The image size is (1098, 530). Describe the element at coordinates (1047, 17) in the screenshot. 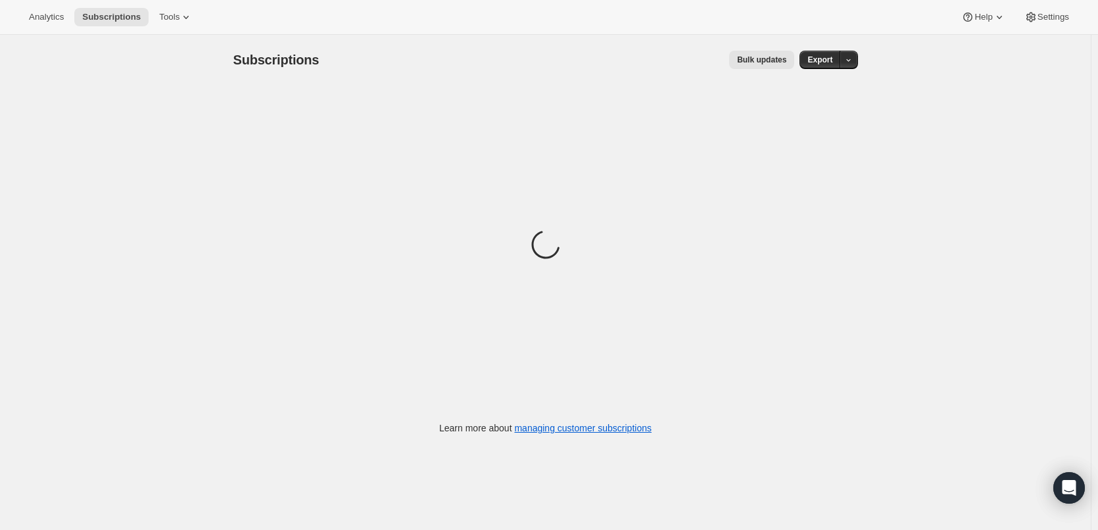

I see `button: Settings` at that location.